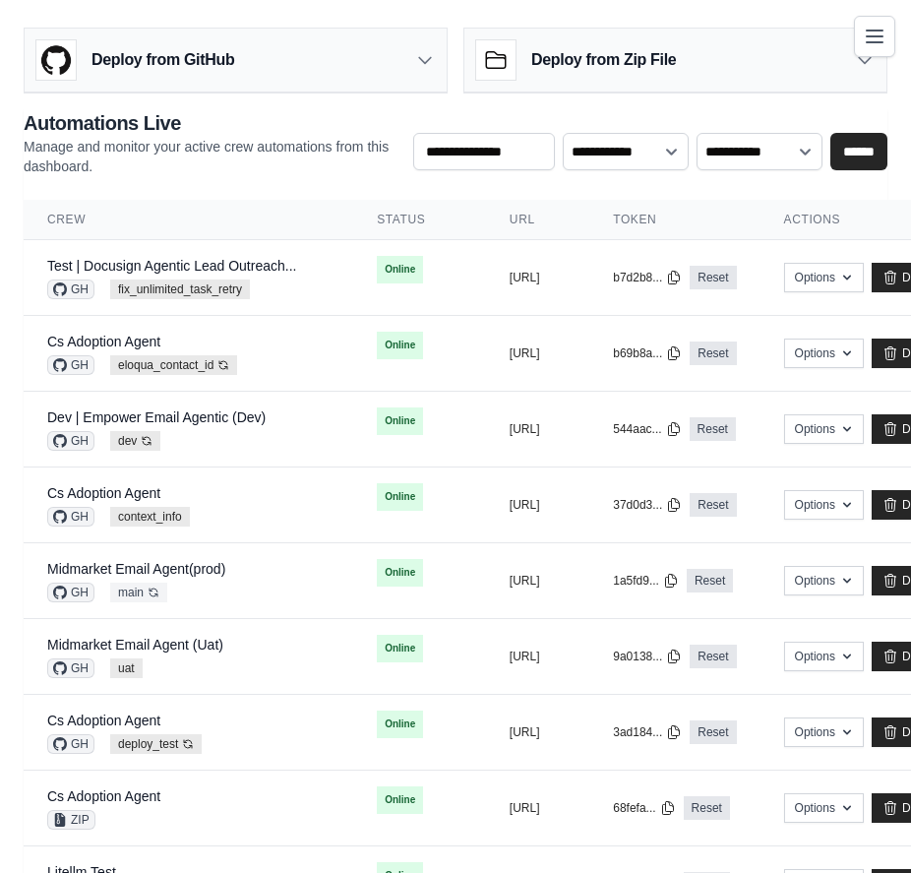  I want to click on button: 544aac..., so click(647, 429).